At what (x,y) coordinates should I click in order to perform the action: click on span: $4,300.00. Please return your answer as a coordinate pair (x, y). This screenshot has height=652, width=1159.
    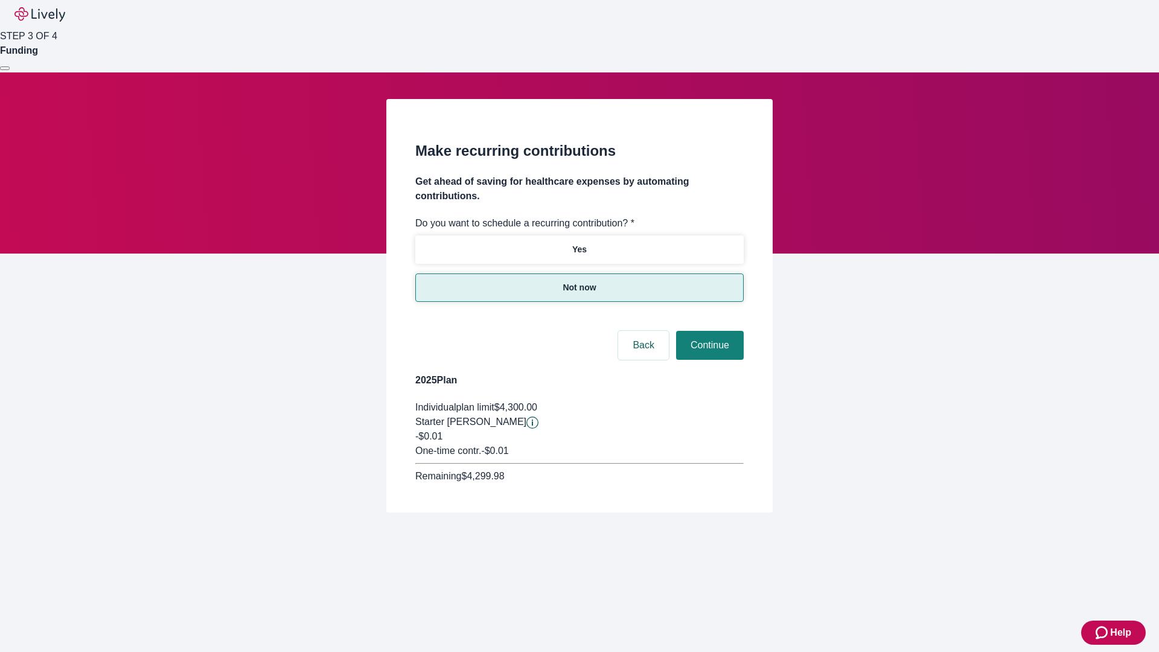
    Looking at the image, I should click on (516, 407).